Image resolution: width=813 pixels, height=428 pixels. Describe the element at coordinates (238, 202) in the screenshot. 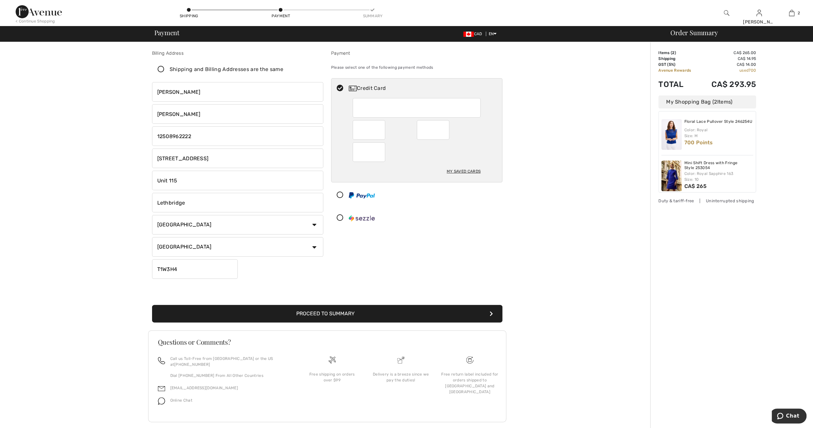

I see `input: City` at that location.